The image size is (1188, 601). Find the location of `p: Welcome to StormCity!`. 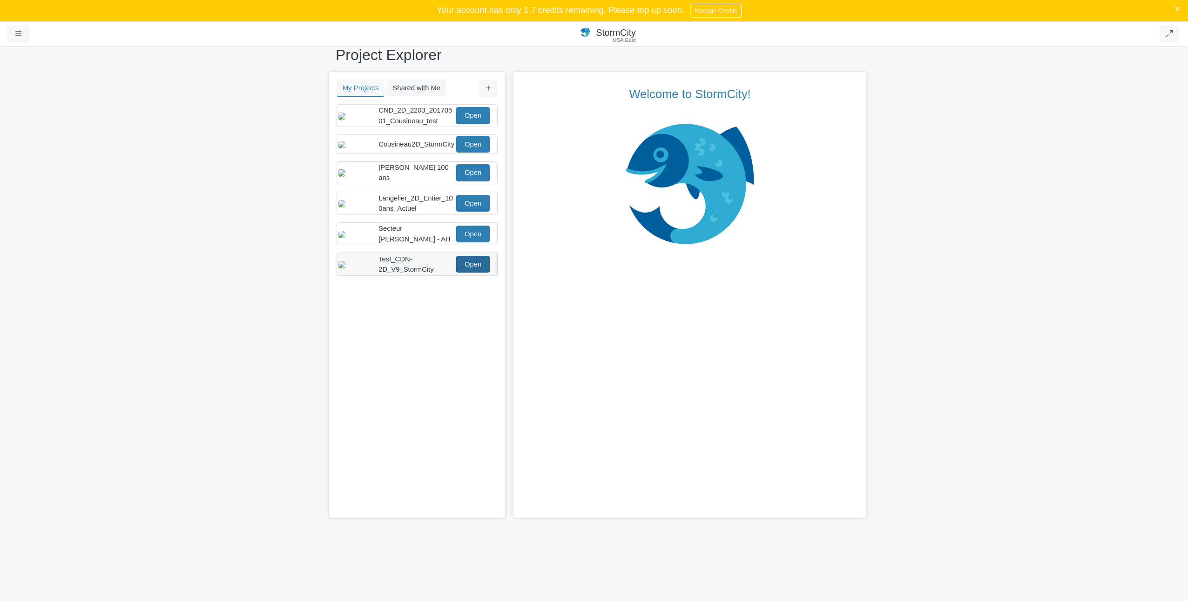

p: Welcome to StormCity! is located at coordinates (690, 94).